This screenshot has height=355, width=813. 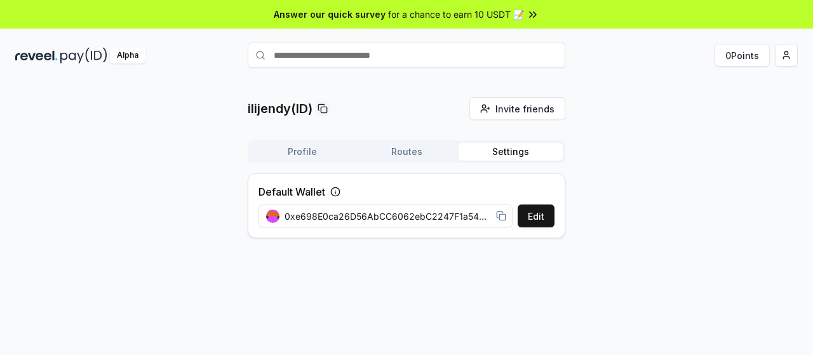 What do you see at coordinates (387, 216) in the screenshot?
I see `span: 0xe698E0ca26D56AbCC6062ebC2247F1a542da592C` at bounding box center [387, 216].